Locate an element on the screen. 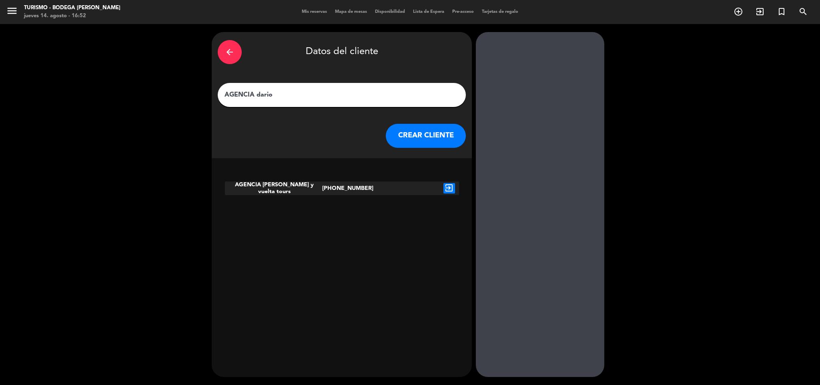 The height and width of the screenshot is (385, 820). i: add_circle_outline is located at coordinates (739, 12).